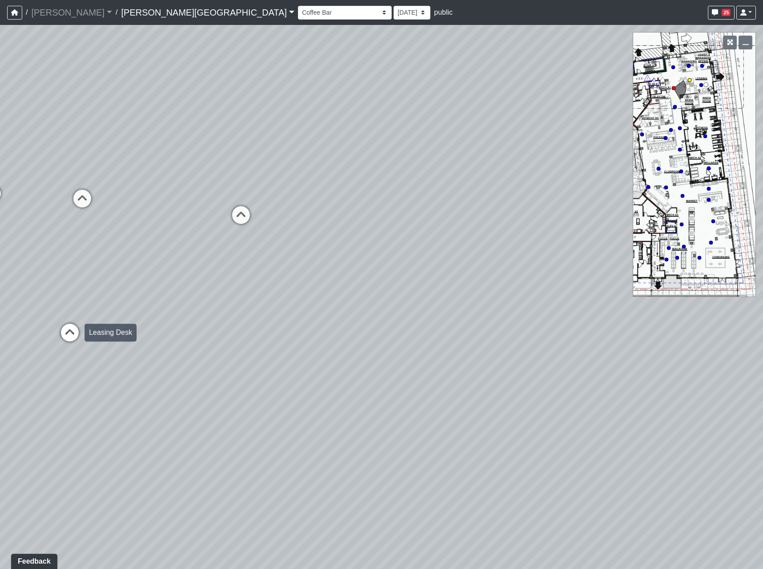 This screenshot has height=569, width=763. What do you see at coordinates (722, 12) in the screenshot?
I see `button: 25` at bounding box center [722, 12].